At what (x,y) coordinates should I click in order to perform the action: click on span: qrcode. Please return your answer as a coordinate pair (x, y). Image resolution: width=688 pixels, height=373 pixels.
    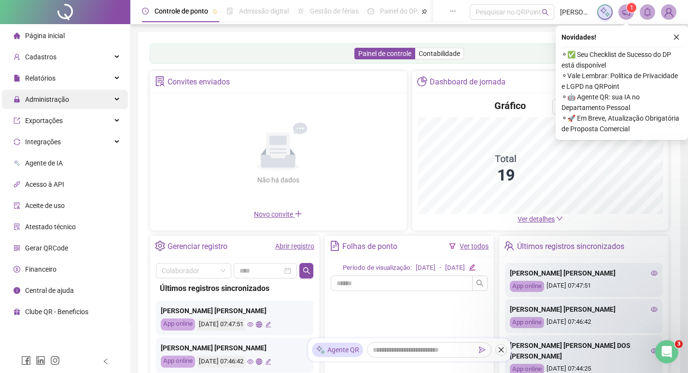
    Looking at the image, I should click on (17, 248).